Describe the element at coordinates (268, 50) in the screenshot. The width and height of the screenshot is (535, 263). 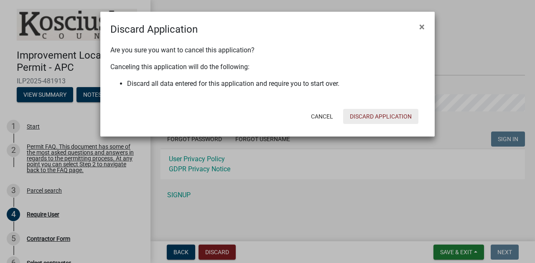
I see `p: Are you sure you want to cancel this application?` at that location.